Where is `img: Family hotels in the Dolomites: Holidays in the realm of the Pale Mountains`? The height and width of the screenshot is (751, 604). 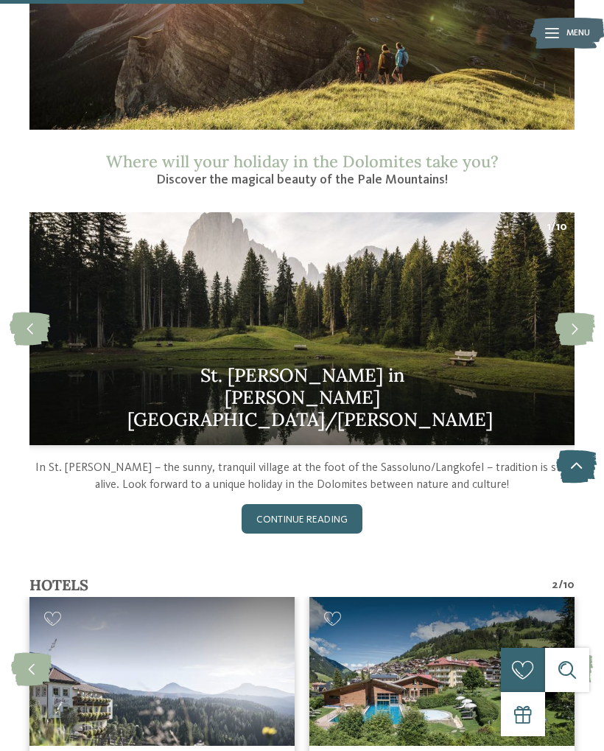
img: Family hotels in the Dolomites: Holidays in the realm of the Pale Mountains is located at coordinates (302, 329).